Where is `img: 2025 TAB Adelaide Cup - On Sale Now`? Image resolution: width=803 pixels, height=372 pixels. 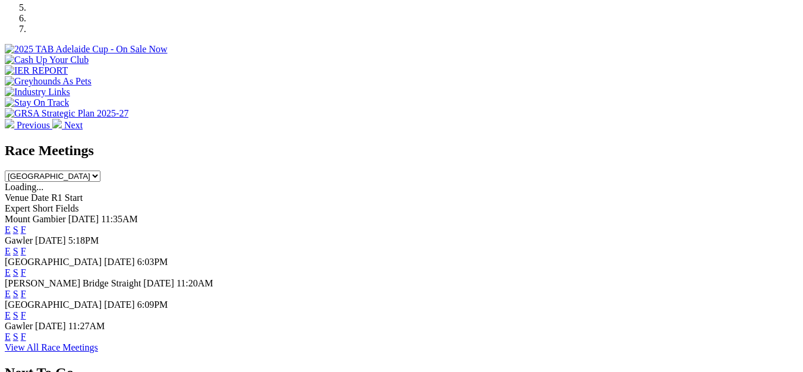
img: 2025 TAB Adelaide Cup - On Sale Now is located at coordinates (86, 49).